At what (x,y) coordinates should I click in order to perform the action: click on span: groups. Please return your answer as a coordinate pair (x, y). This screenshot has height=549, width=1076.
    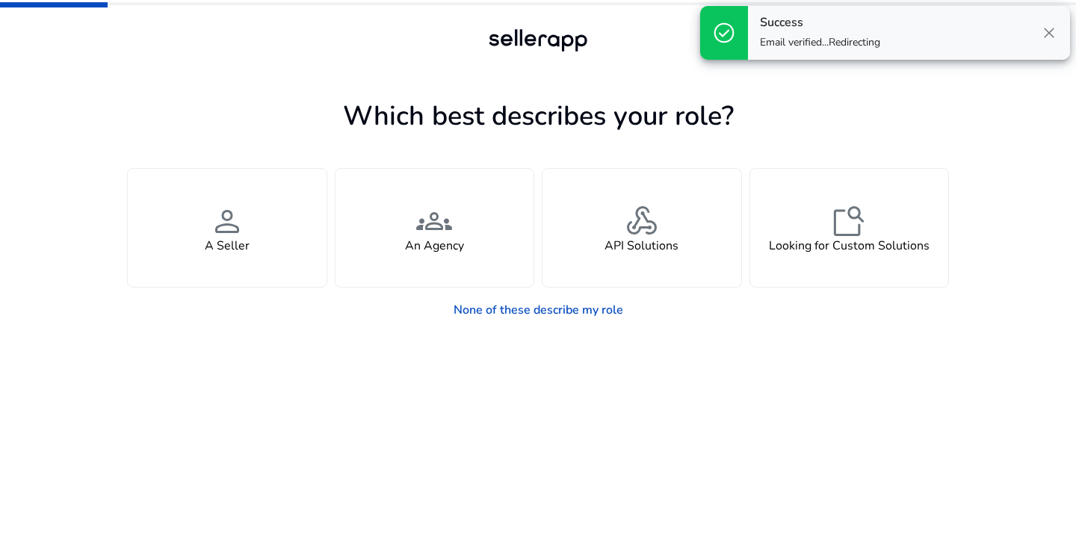
    Looking at the image, I should click on (434, 221).